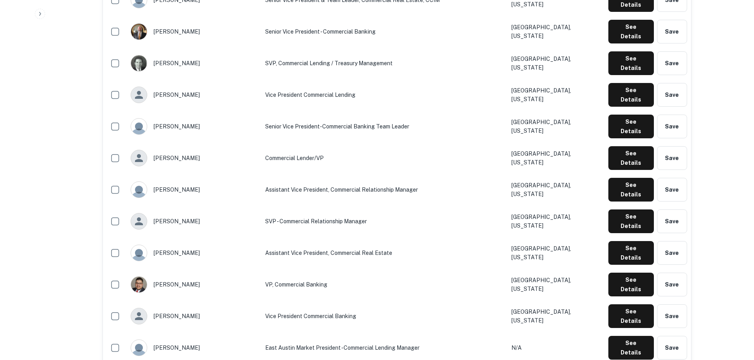 The height and width of the screenshot is (360, 754). Describe the element at coordinates (384, 127) in the screenshot. I see `td: Senior Vice President-Commercial Banking Team Leader` at that location.